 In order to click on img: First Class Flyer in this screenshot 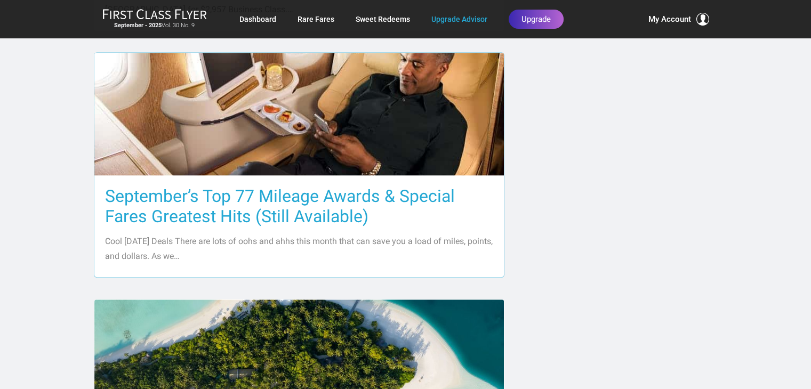, I will do `click(155, 14)`.